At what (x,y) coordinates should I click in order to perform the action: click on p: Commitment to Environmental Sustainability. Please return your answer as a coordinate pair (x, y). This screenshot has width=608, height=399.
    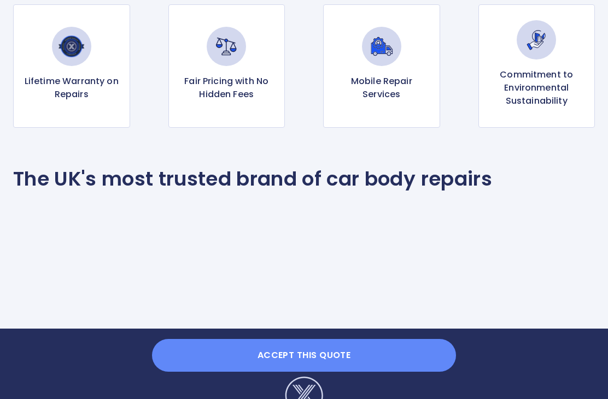
    Looking at the image, I should click on (537, 88).